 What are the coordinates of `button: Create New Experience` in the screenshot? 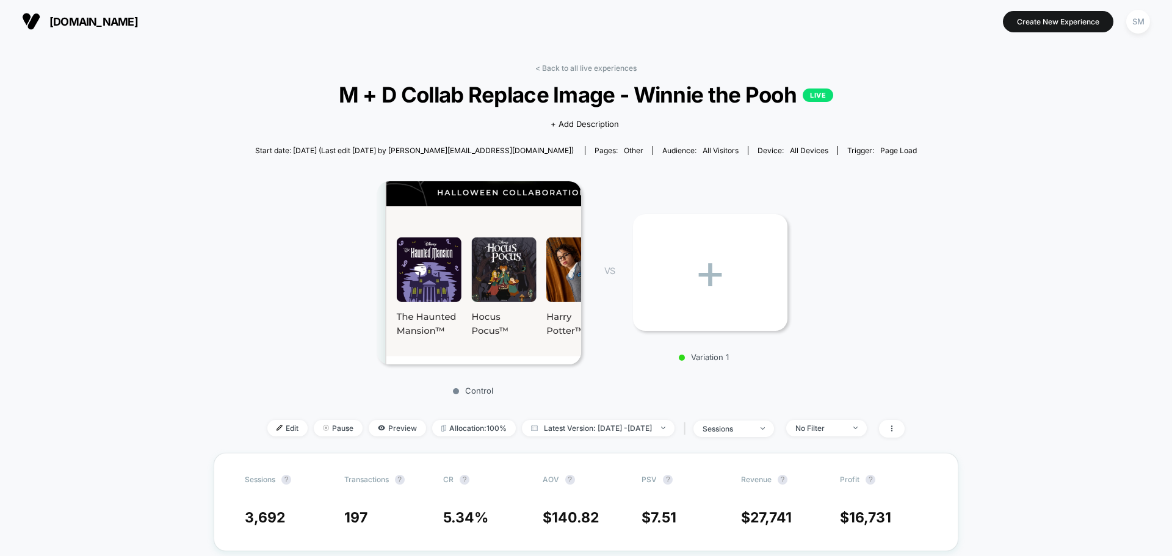 It's located at (1058, 21).